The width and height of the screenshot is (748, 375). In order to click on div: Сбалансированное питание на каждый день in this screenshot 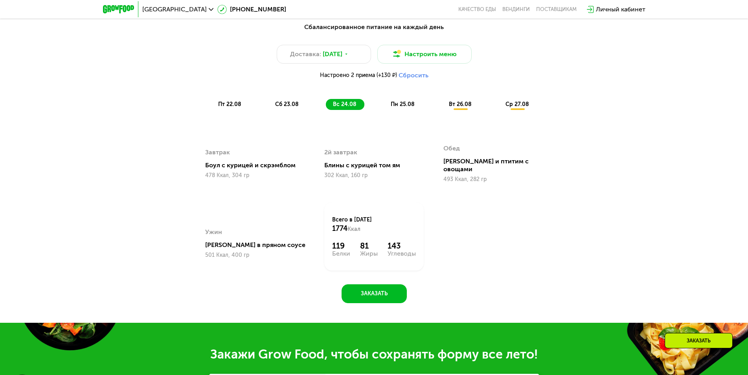, I will do `click(374, 27)`.